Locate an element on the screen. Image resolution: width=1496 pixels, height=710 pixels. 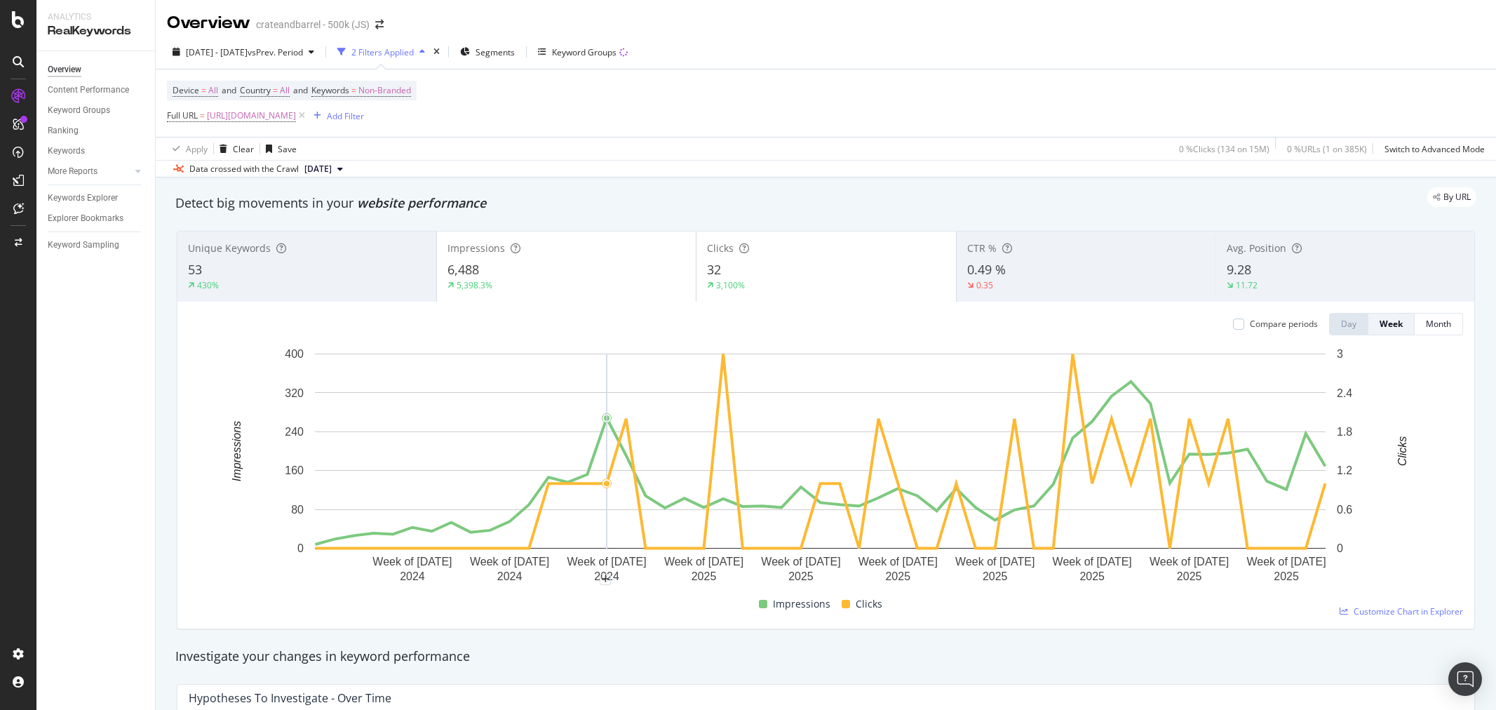
button: Month is located at coordinates (1438, 324).